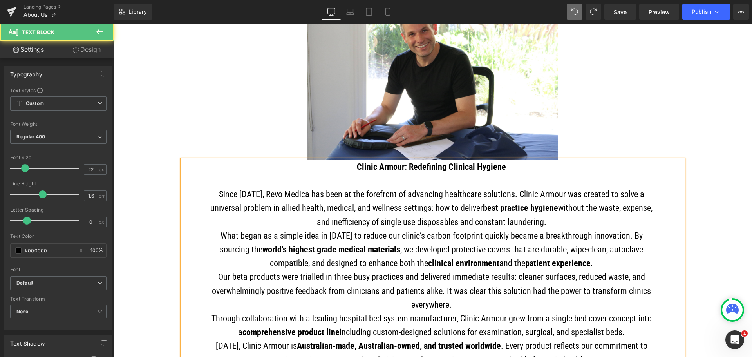  I want to click on a: Design, so click(87, 49).